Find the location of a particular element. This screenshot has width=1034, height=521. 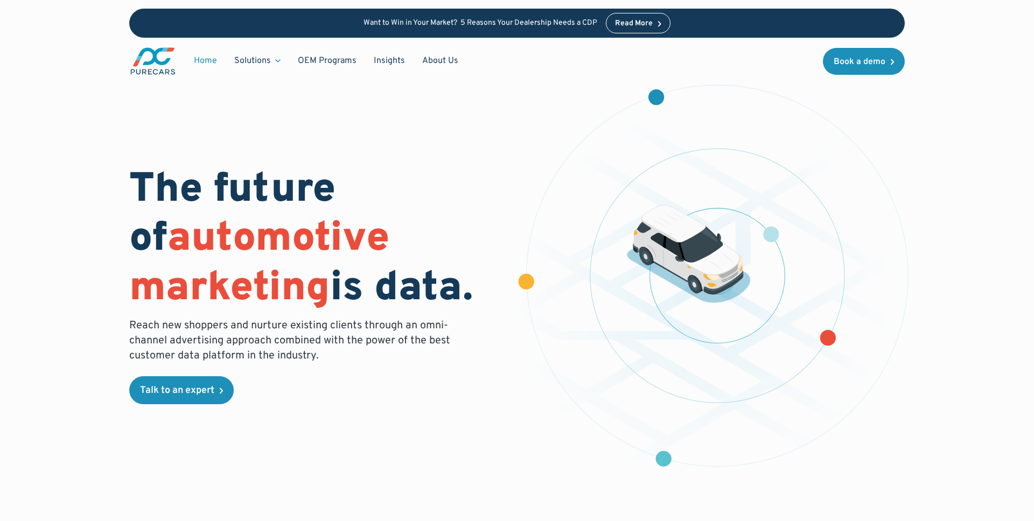

p: Want to Win in Your Market? 5 Reasons Your Dealership Needs a CDP is located at coordinates (481, 23).